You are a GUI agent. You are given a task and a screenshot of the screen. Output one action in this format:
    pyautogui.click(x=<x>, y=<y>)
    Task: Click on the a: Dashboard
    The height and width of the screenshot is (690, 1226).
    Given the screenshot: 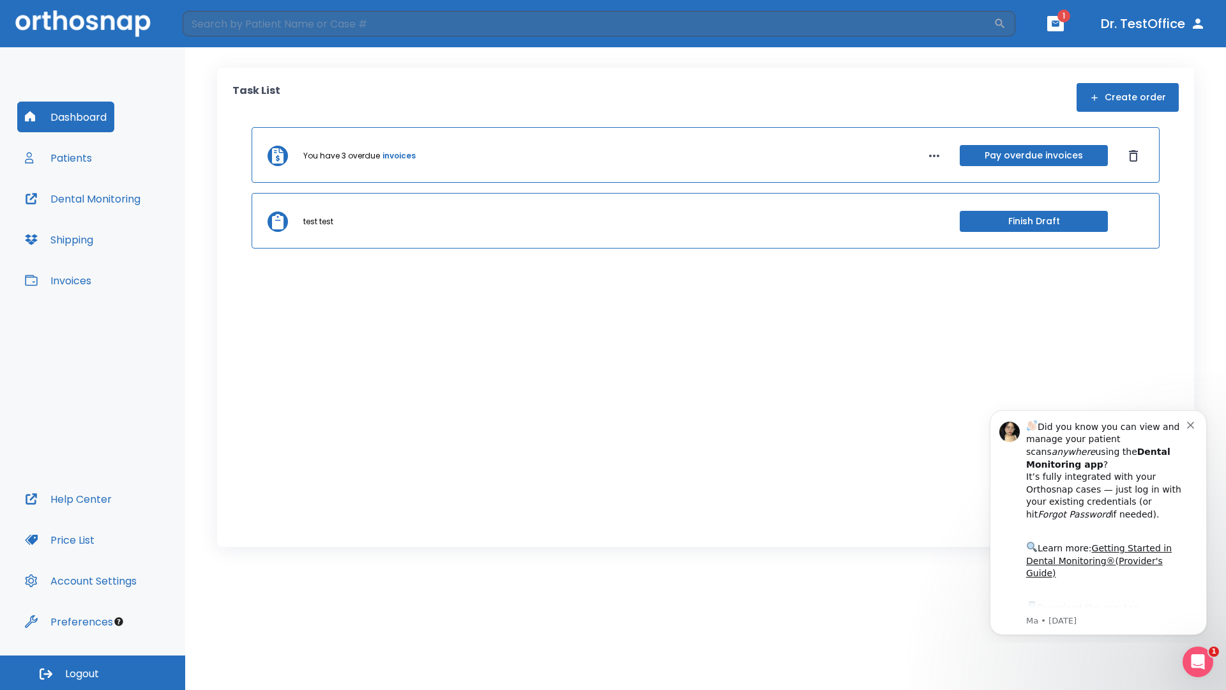 What is the action you would take?
    pyautogui.click(x=66, y=117)
    